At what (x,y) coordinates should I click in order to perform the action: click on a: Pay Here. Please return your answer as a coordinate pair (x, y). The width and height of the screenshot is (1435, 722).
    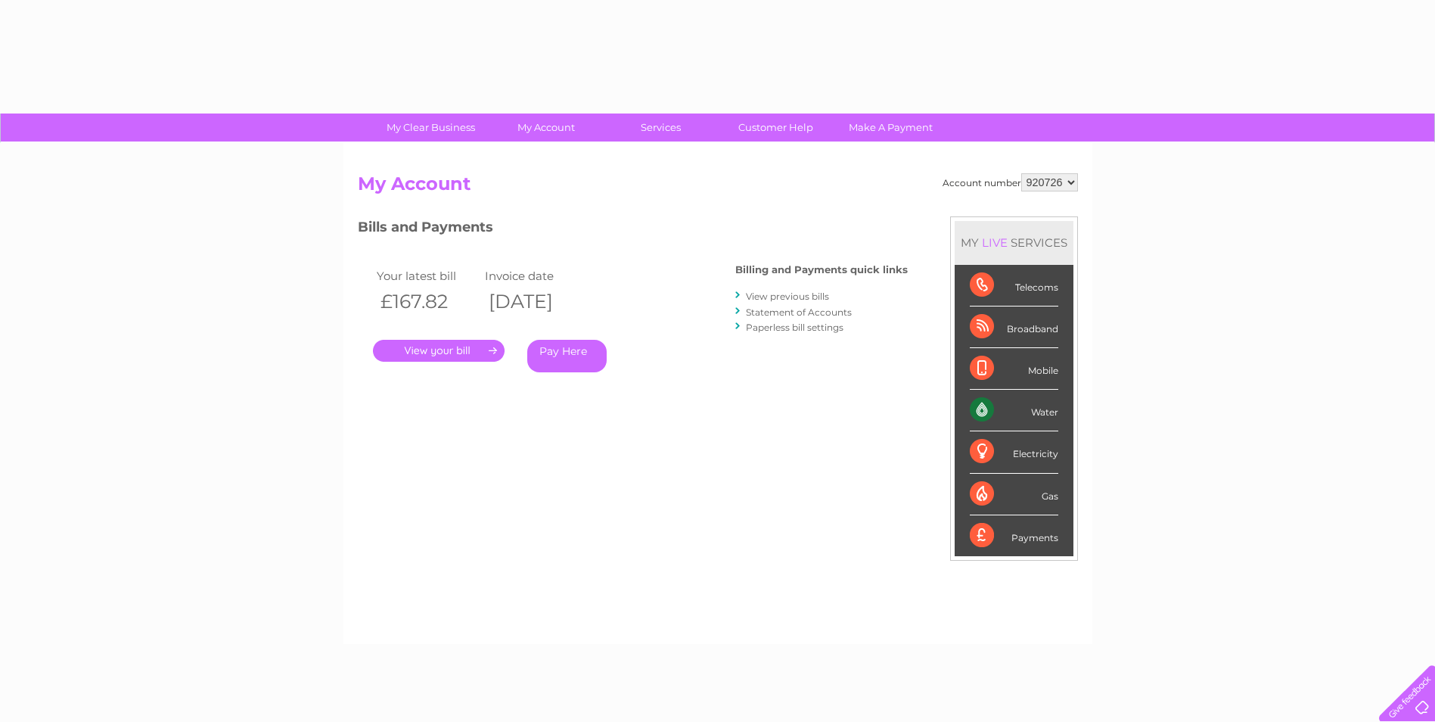
    Looking at the image, I should click on (567, 356).